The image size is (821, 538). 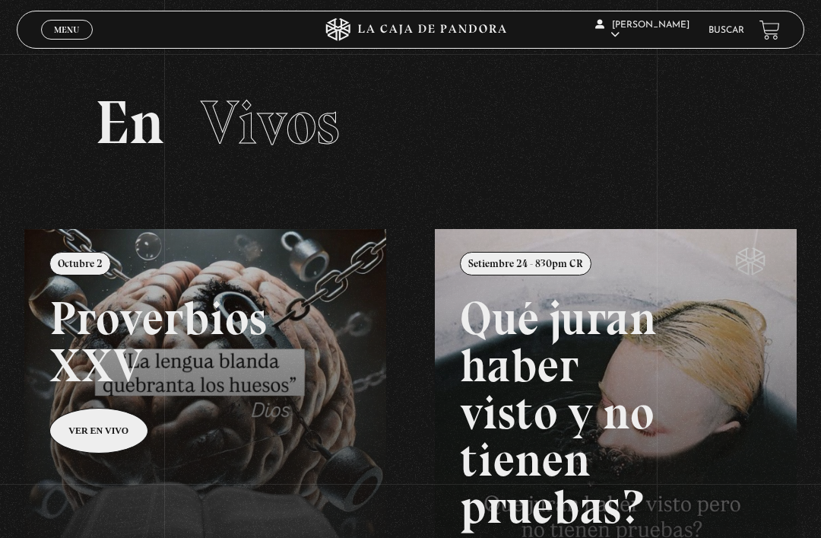 I want to click on span: Cerrar, so click(x=67, y=43).